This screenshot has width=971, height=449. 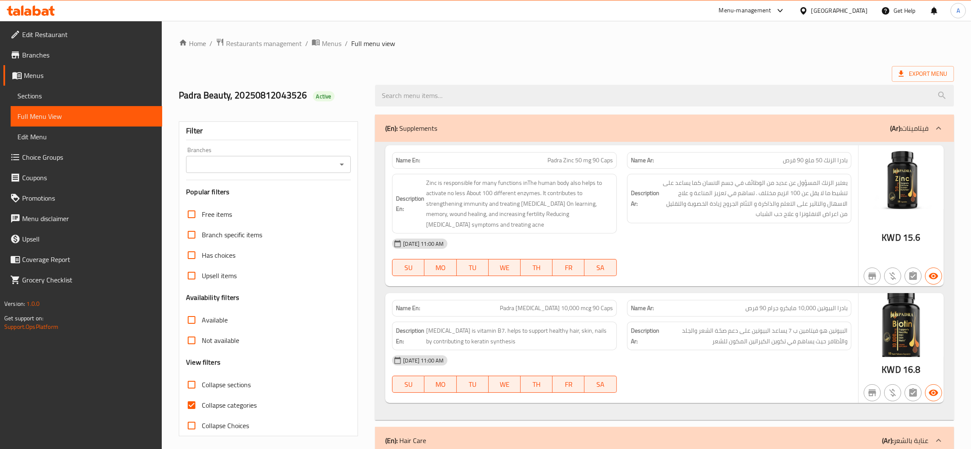 What do you see at coordinates (905, 440) in the screenshot?
I see `p: عناية بالشعر` at bounding box center [905, 440].